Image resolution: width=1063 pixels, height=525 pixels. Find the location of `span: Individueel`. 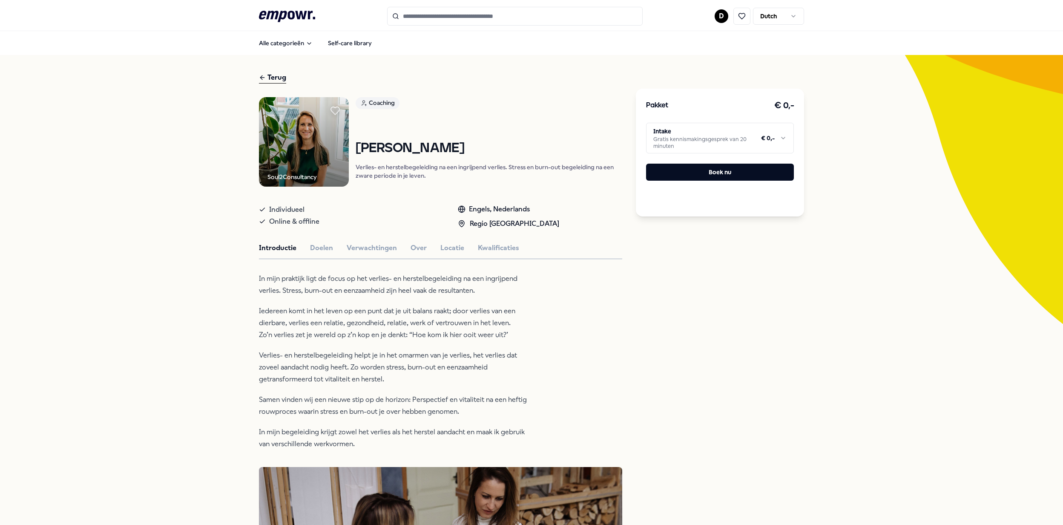

span: Individueel is located at coordinates (287, 209).